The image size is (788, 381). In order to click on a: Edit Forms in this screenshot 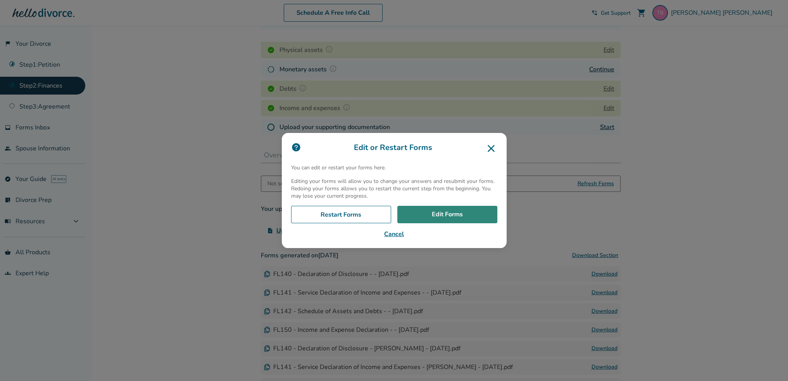, I will do `click(447, 215)`.